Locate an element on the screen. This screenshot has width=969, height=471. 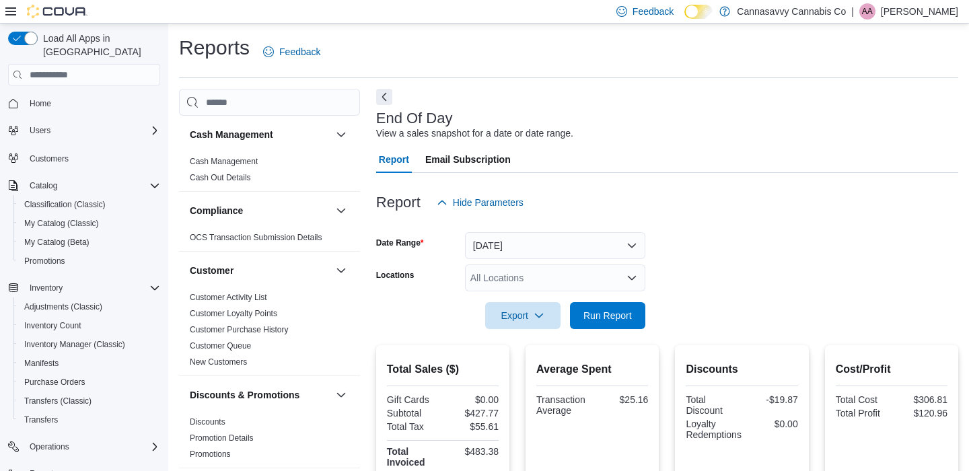
a: Adjustments (Classic) is located at coordinates (63, 307).